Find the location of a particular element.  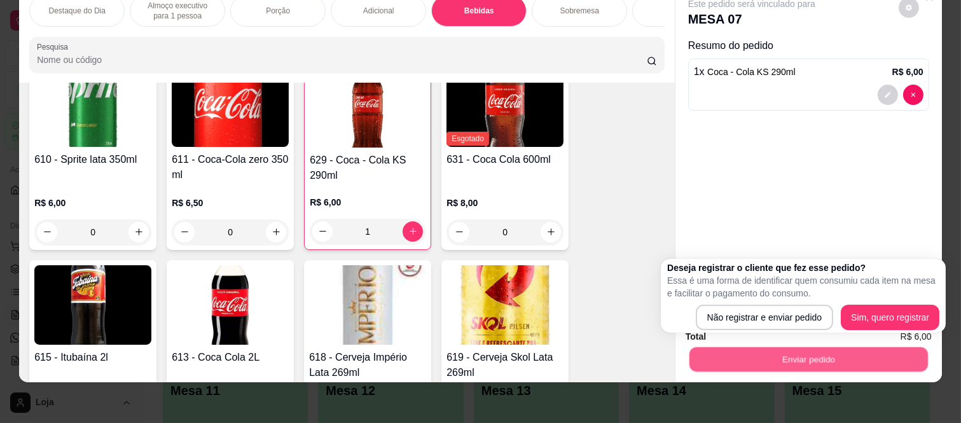

h2: Deseja registrar o cliente que fez esse pedido? is located at coordinates (803, 268).